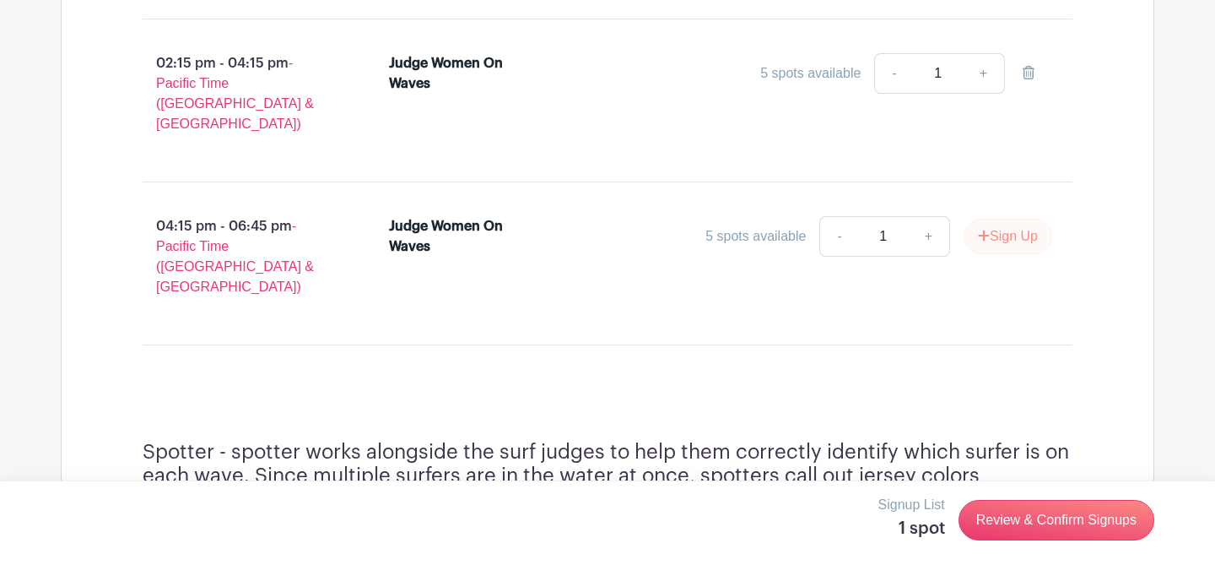 The width and height of the screenshot is (1215, 565). What do you see at coordinates (912, 528) in the screenshot?
I see `h5: 1 spot` at bounding box center [912, 528].